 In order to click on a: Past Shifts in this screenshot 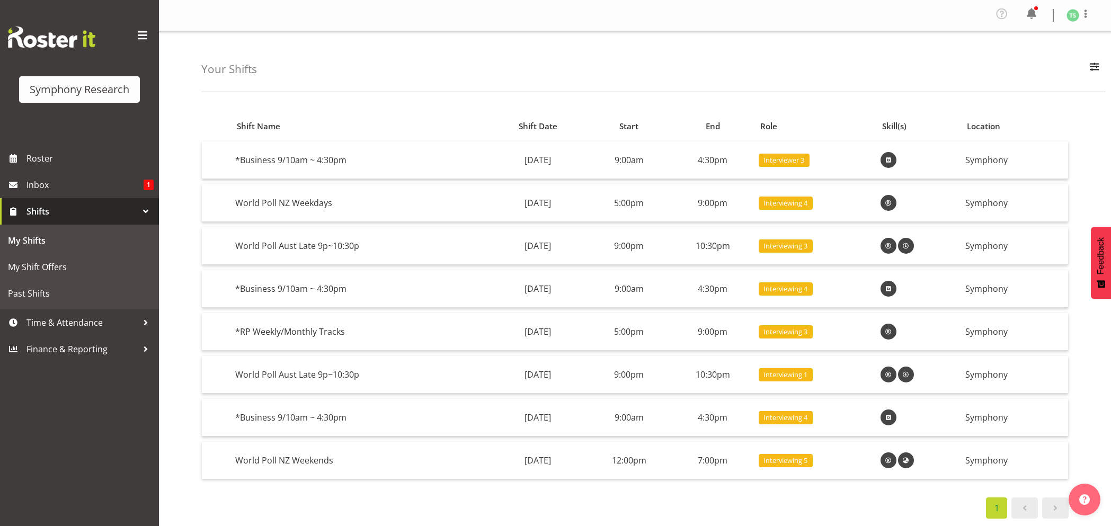, I will do `click(79, 294)`.